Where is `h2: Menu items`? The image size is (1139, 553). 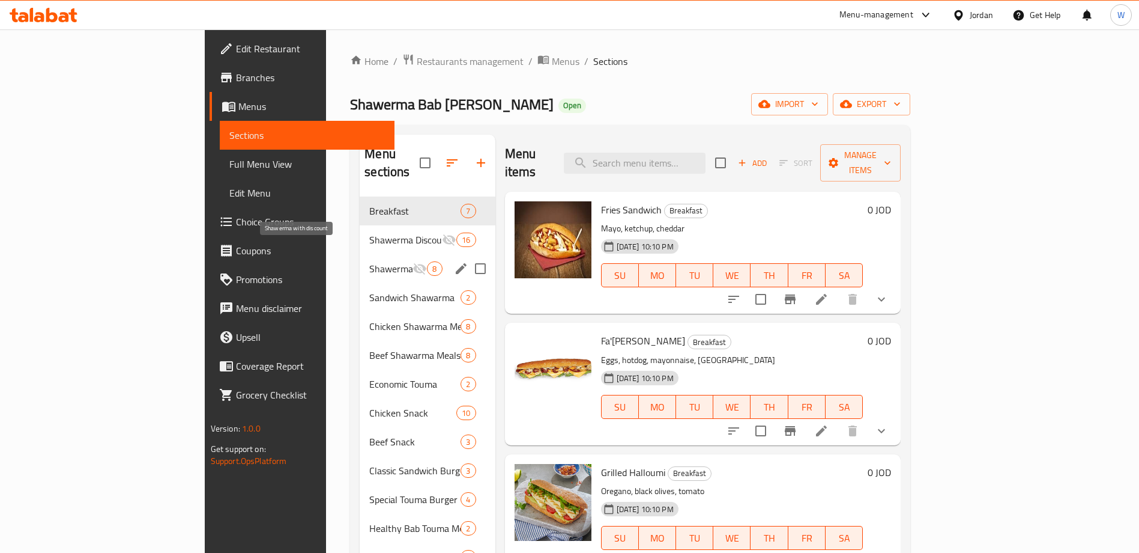 h2: Menu items is located at coordinates (527, 163).